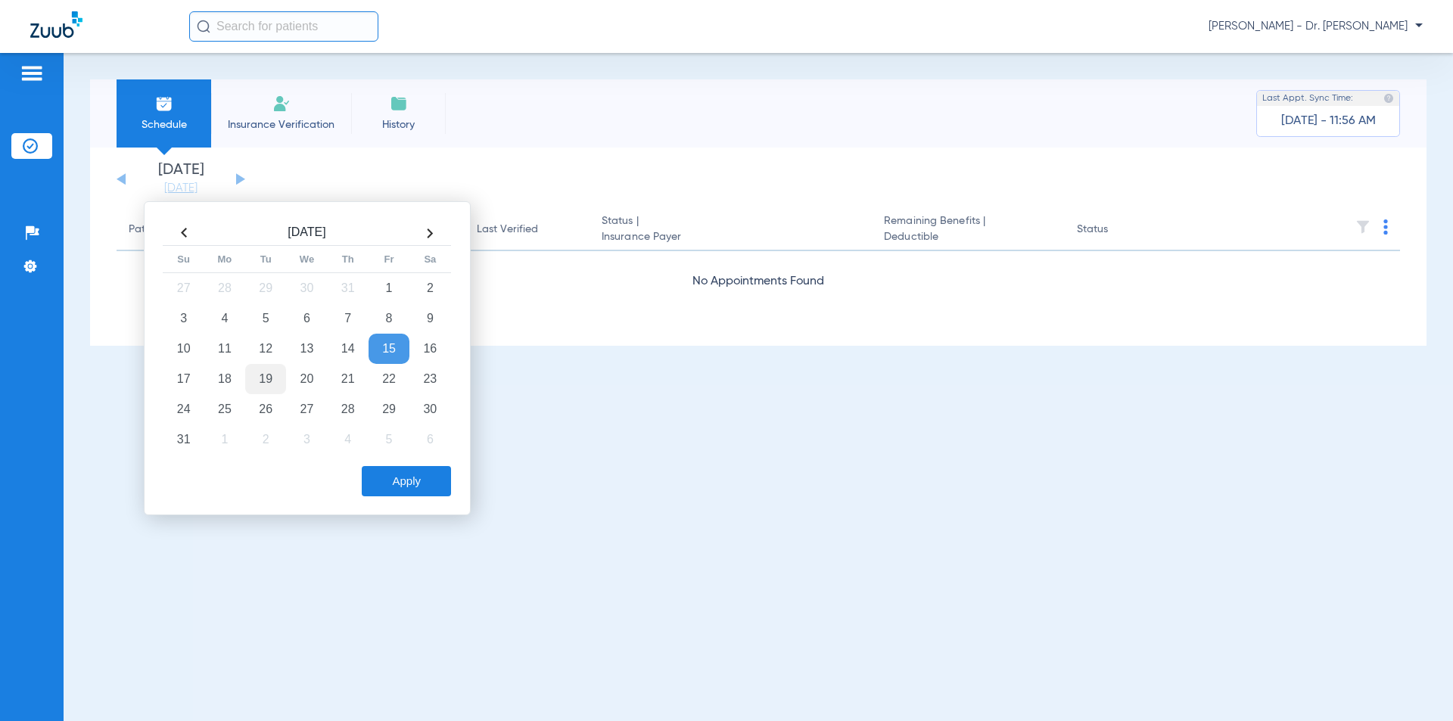  Describe the element at coordinates (281, 125) in the screenshot. I see `span: Insurance Verification` at that location.